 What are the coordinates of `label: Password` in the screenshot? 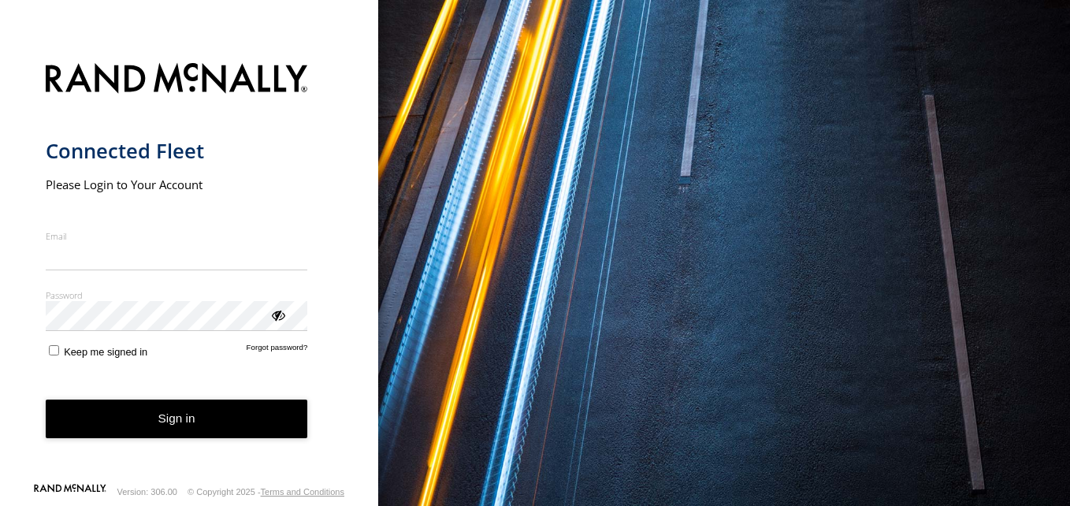 It's located at (176, 295).